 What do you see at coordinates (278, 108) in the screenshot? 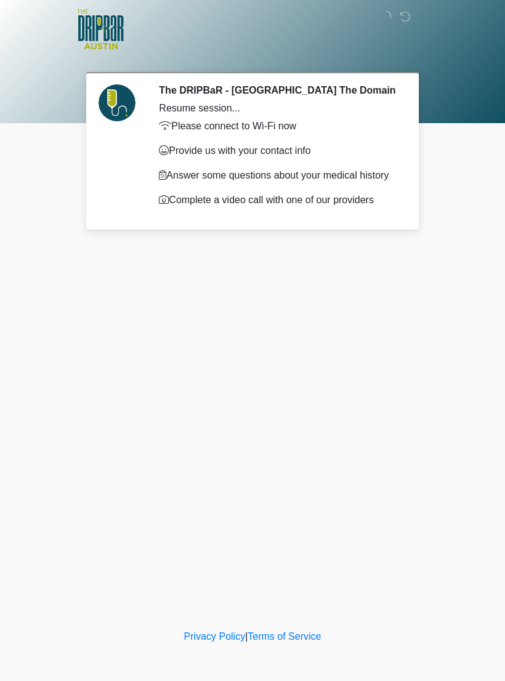
I see `div: Resume session...` at bounding box center [278, 108].